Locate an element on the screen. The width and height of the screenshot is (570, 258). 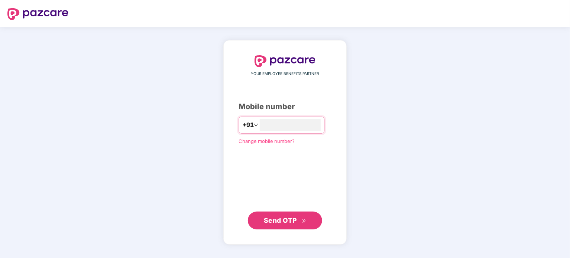
span: Send OTP is located at coordinates (280, 220).